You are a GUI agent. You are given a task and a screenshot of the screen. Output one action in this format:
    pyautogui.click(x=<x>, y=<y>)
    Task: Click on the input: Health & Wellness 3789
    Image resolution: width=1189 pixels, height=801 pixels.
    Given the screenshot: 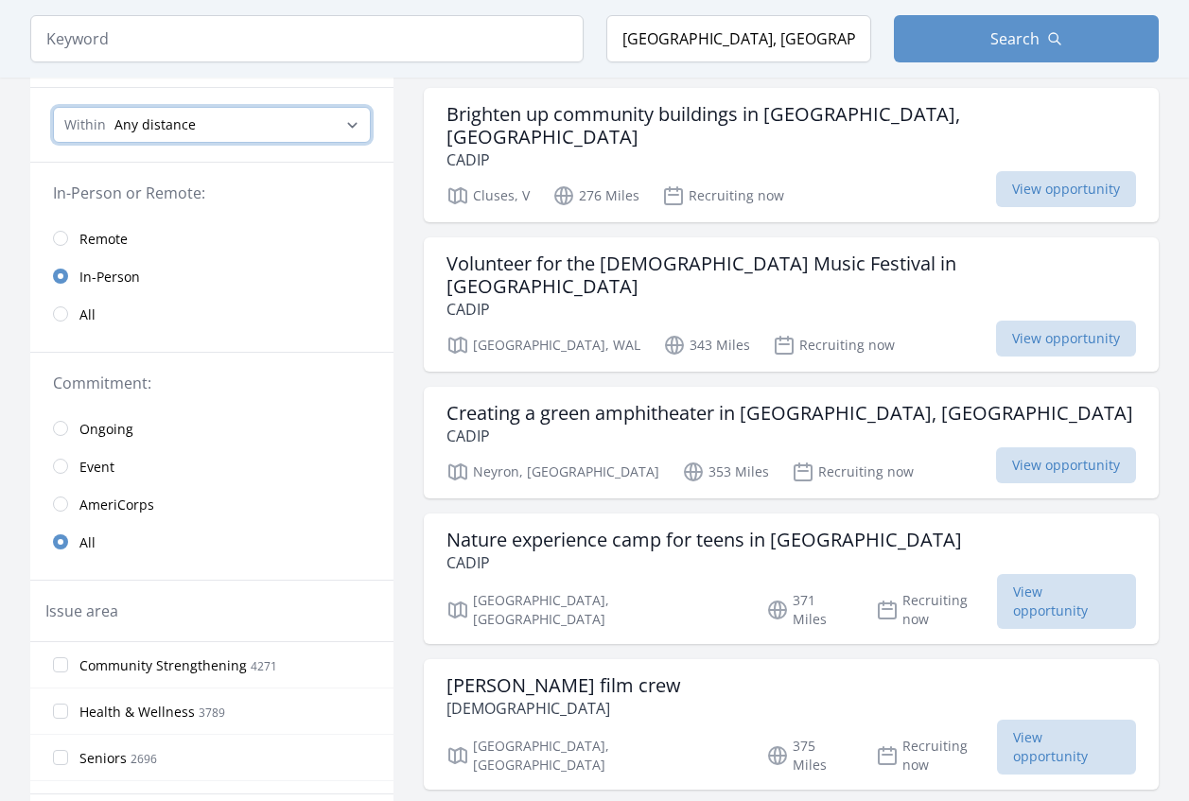 What is the action you would take?
    pyautogui.click(x=61, y=712)
    